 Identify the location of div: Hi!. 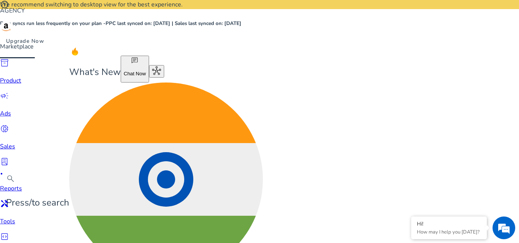
(449, 223).